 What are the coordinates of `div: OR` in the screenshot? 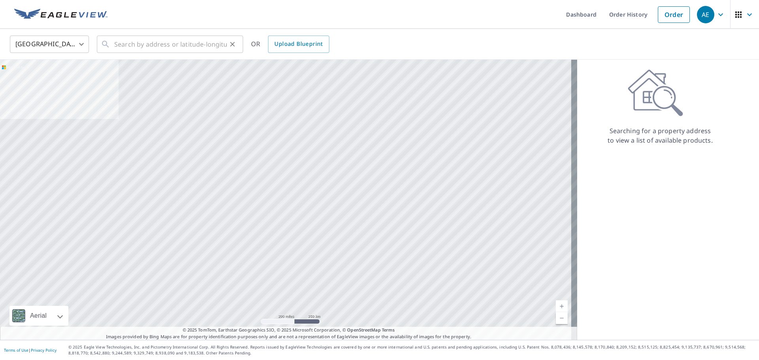 It's located at (290, 44).